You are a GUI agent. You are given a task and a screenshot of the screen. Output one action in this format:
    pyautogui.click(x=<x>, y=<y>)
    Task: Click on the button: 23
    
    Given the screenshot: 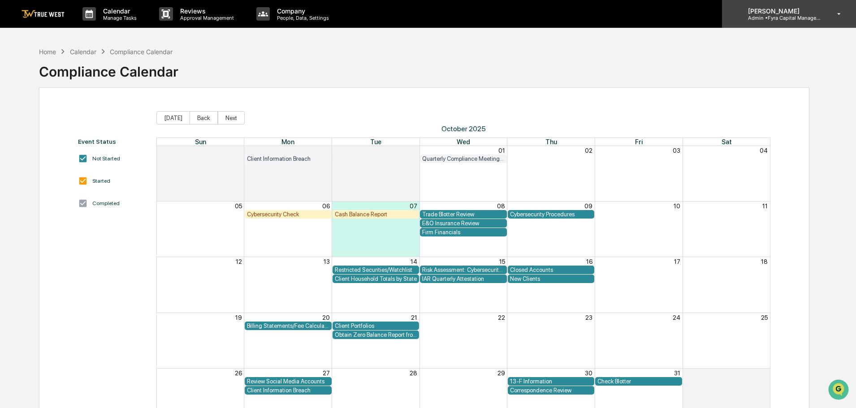 What is the action you would take?
    pyautogui.click(x=589, y=318)
    